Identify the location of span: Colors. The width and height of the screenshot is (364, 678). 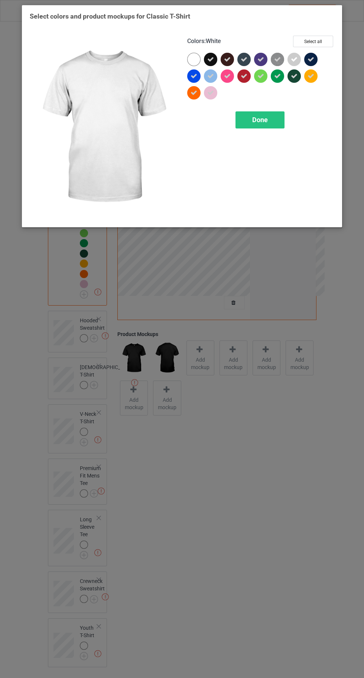
(196, 41).